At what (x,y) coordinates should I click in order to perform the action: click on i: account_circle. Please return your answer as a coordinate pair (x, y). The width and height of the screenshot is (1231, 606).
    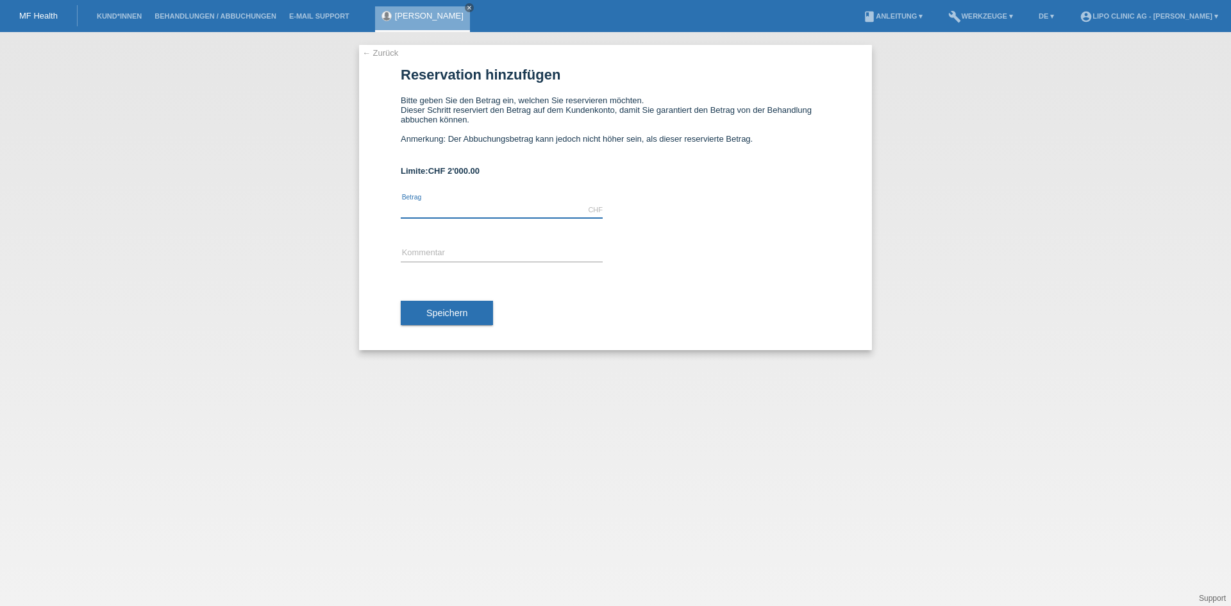
    Looking at the image, I should click on (1086, 17).